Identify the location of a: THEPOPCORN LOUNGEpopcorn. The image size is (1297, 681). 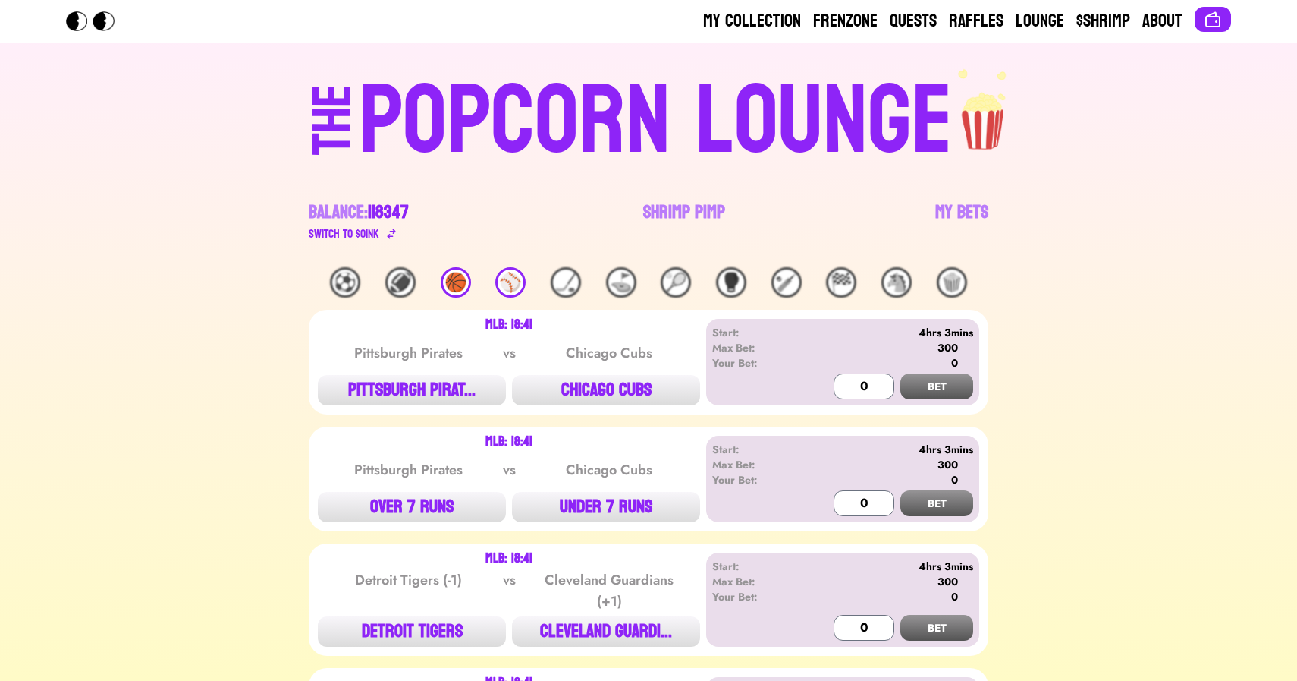
(649, 118).